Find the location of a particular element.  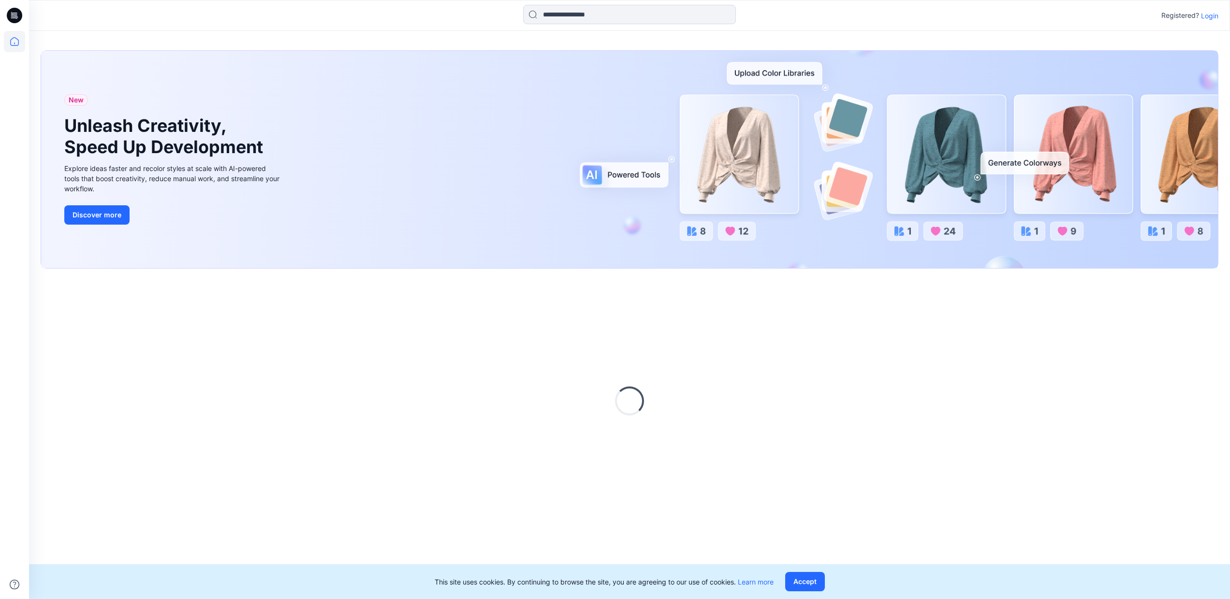

button: Discover more is located at coordinates (97, 215).